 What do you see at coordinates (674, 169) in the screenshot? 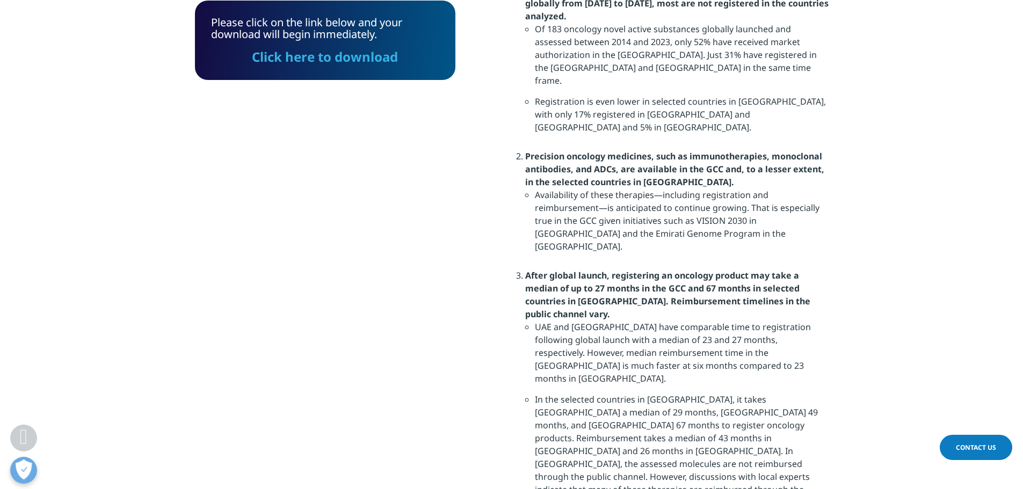
I see `strong: Precision oncology medicines, such as immunotherapies, monoclonal antibodies, and ADCs, are avail...` at bounding box center [674, 169].